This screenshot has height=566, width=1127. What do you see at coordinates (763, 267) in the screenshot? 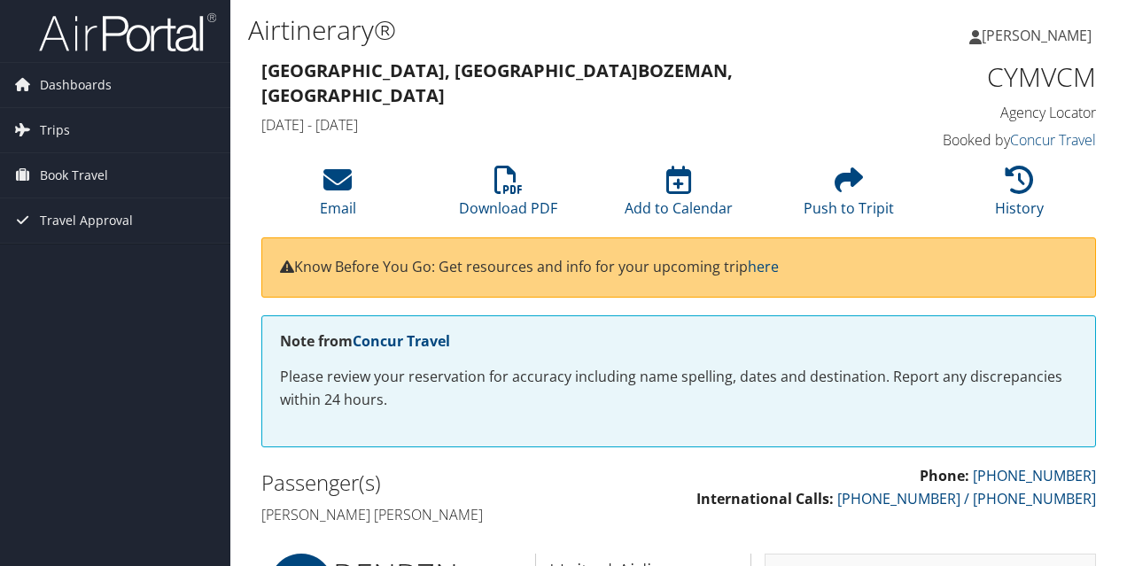
I see `a: here` at bounding box center [763, 267].